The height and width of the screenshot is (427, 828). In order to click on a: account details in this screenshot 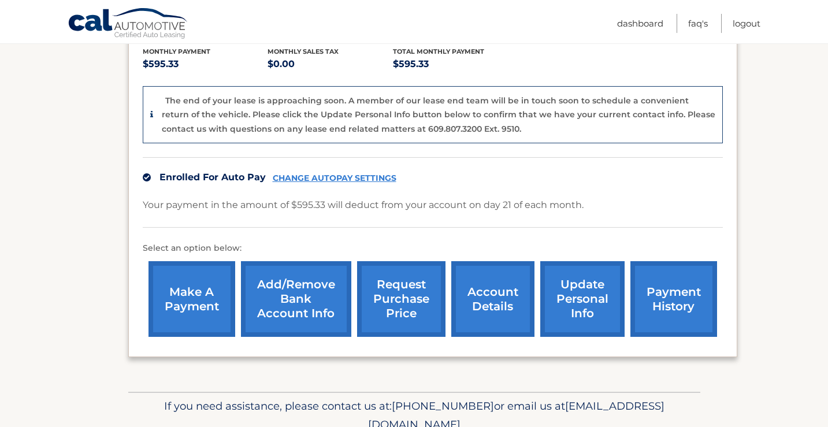, I will do `click(493, 299)`.